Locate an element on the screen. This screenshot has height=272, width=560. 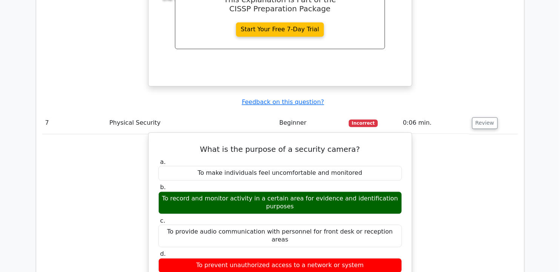
span: Incorrect is located at coordinates (363, 123).